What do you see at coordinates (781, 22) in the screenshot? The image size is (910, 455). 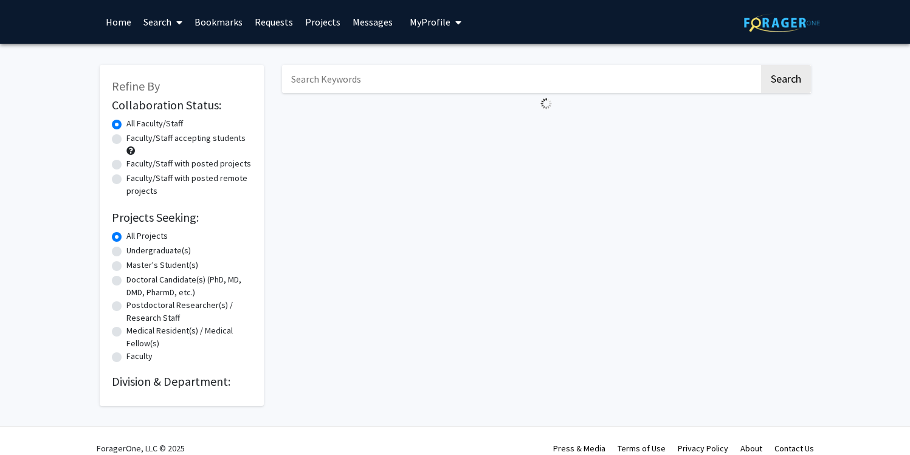 I see `img: ForagerOne Logo` at bounding box center [781, 22].